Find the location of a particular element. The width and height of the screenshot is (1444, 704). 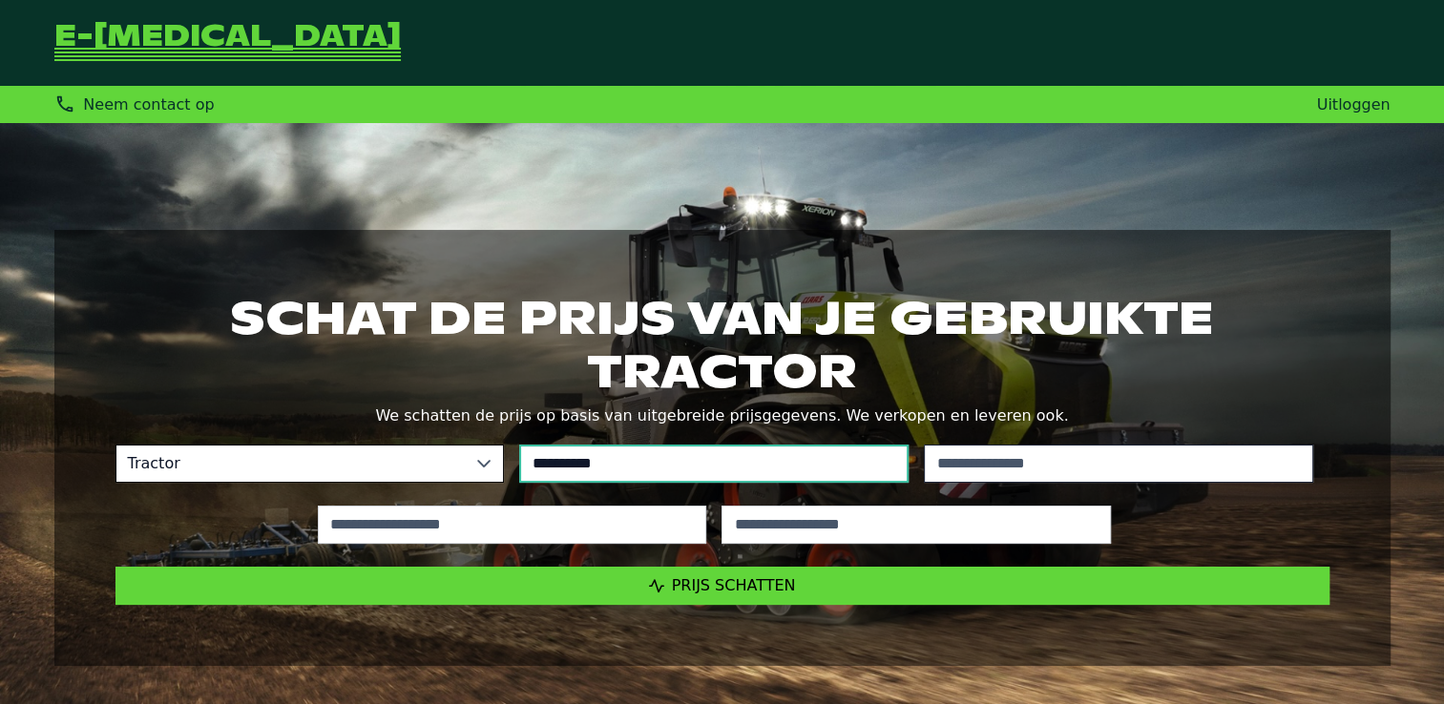

span: Neem contact op is located at coordinates (148, 104).